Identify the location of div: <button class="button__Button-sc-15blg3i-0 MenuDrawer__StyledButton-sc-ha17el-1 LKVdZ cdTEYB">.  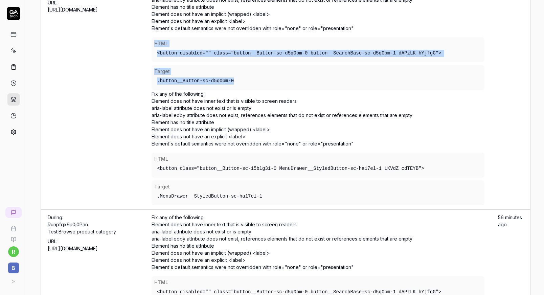
(318, 169).